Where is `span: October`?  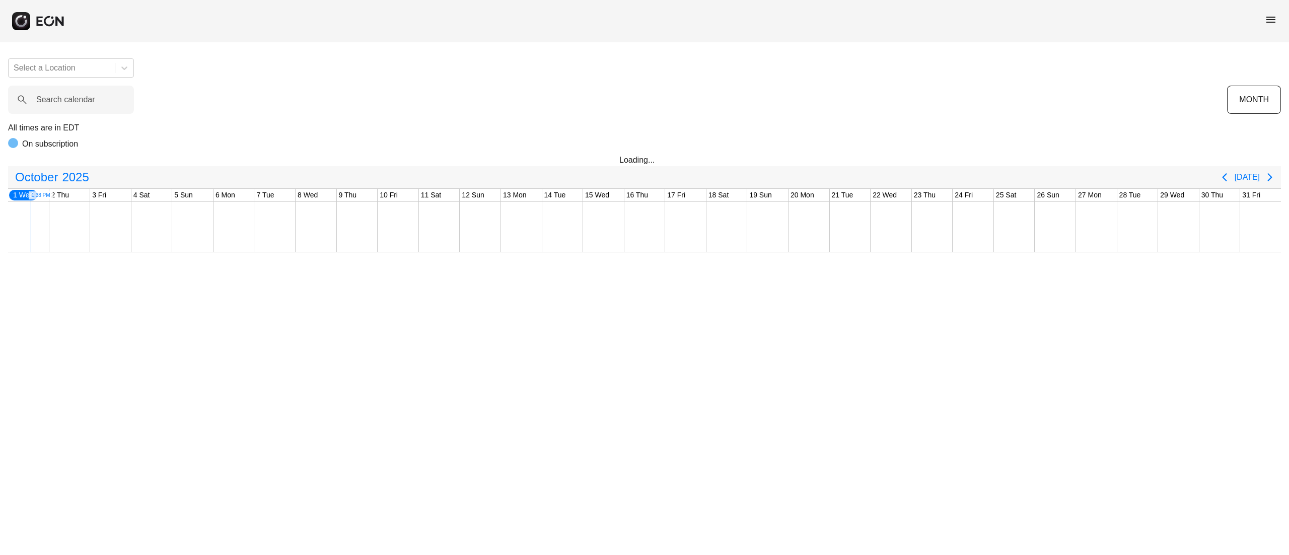
span: October is located at coordinates (36, 177).